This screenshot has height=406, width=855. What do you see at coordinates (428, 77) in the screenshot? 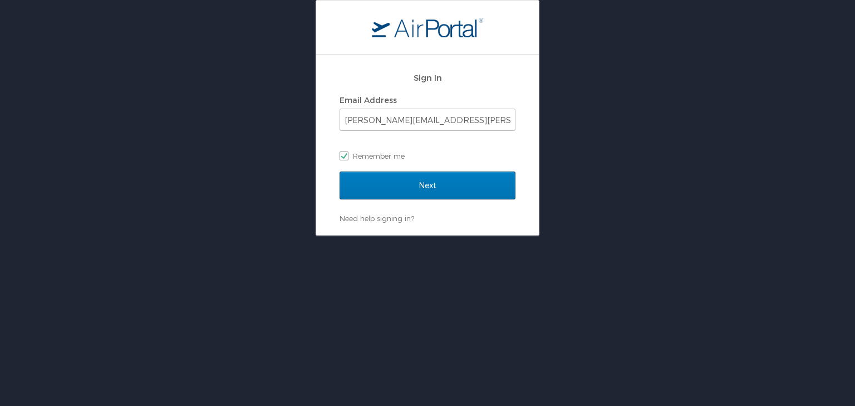
I see `h2: Sign In` at bounding box center [428, 77].